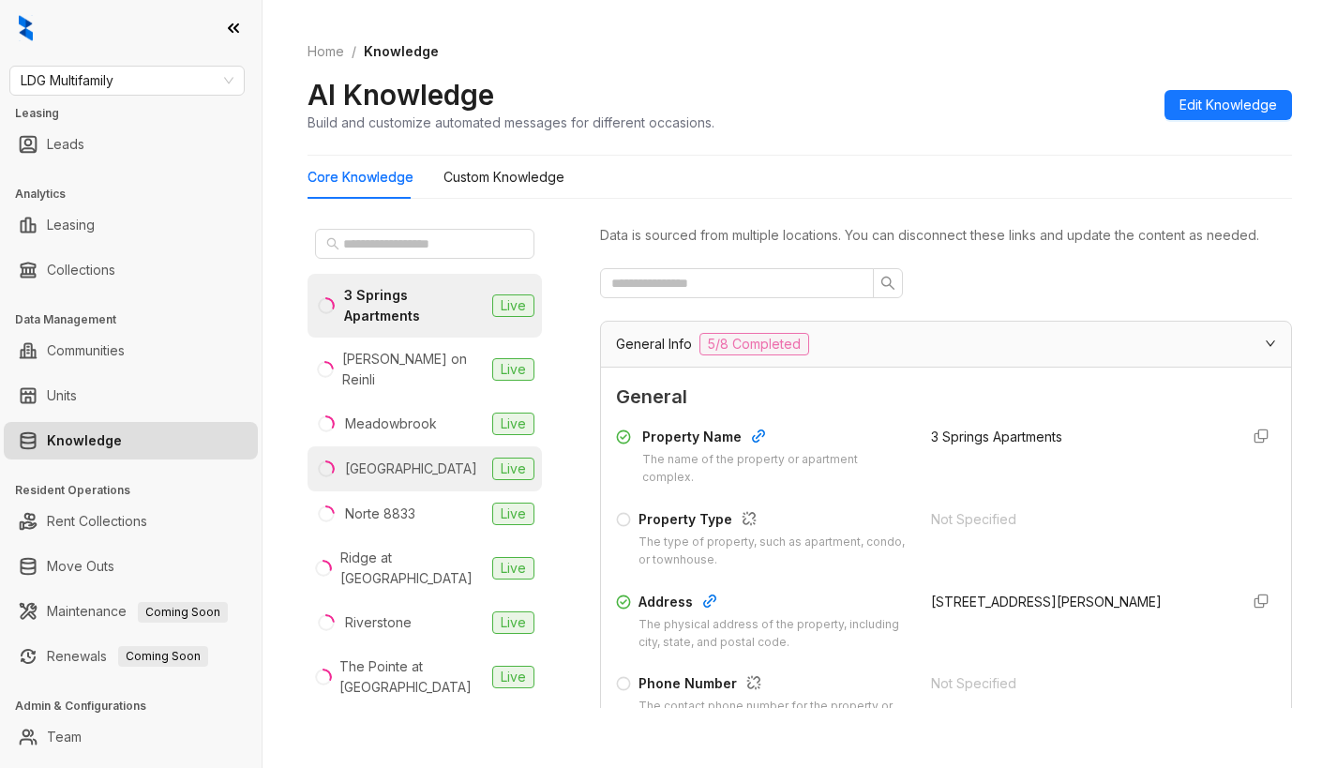 This screenshot has width=1337, height=768. Describe the element at coordinates (130, 657) in the screenshot. I see `li: Renewals` at that location.